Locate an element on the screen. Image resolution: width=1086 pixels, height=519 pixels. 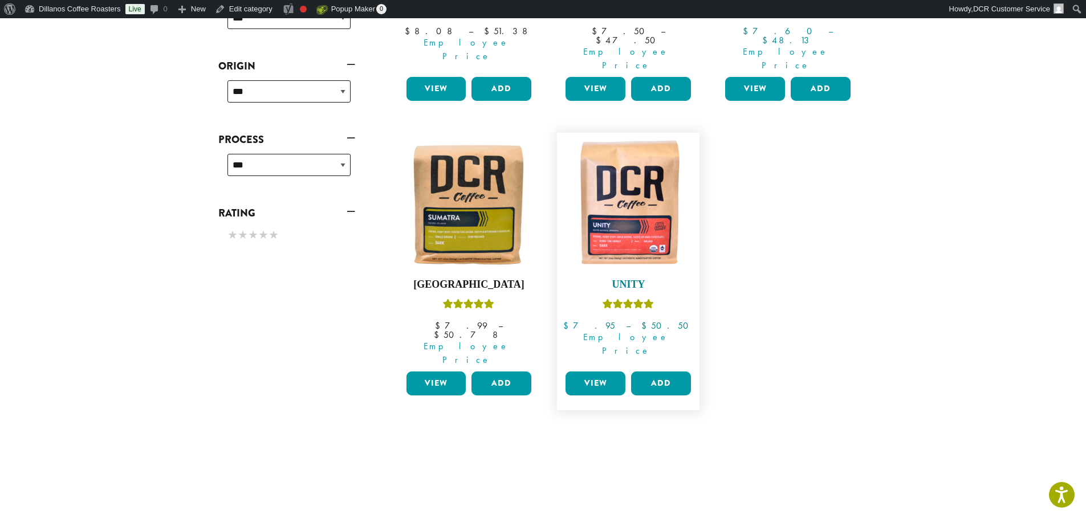
bdi: 7.60 is located at coordinates (780, 31).